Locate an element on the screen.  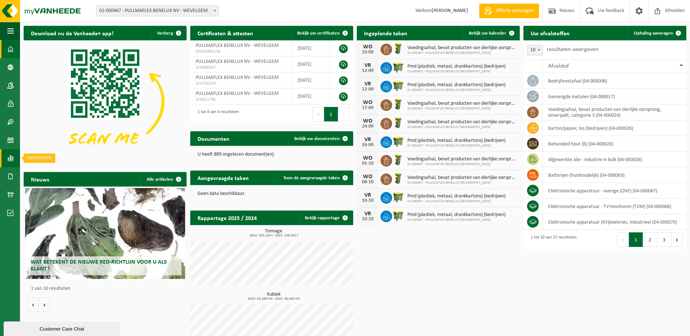
td: voedingsafval, bevat producten van dierlijke oorsprong, onverpakt, categorie 3 (04-000024) is located at coordinates (615, 112).